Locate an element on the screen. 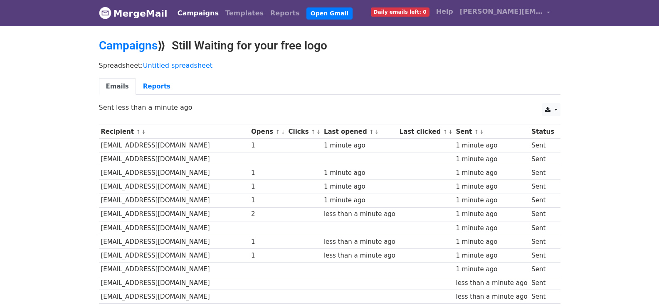 Image resolution: width=659 pixels, height=307 pixels. th: Clicks is located at coordinates (304, 132).